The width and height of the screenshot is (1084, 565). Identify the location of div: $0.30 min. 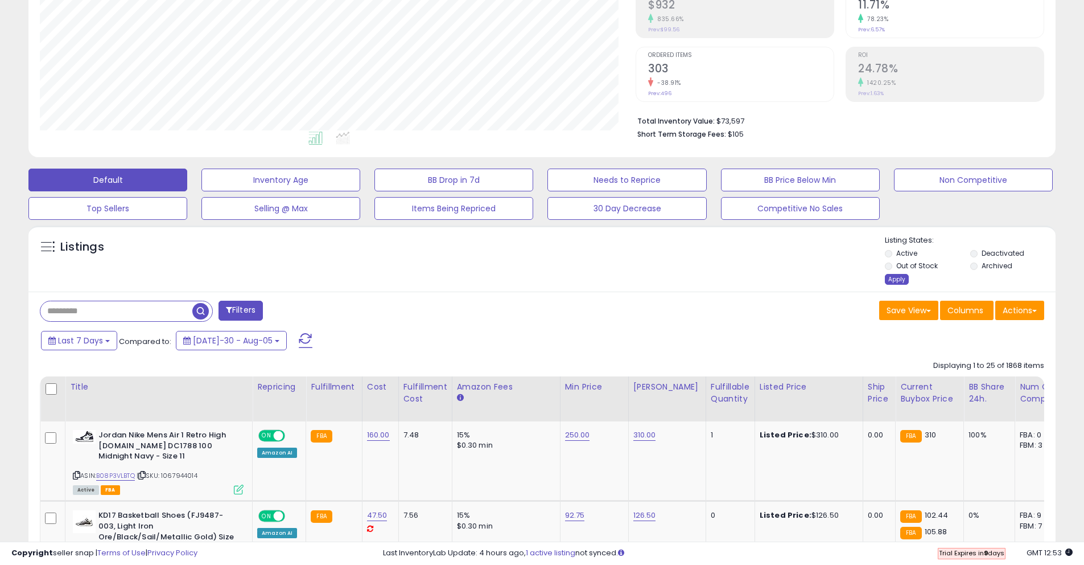
(504, 445).